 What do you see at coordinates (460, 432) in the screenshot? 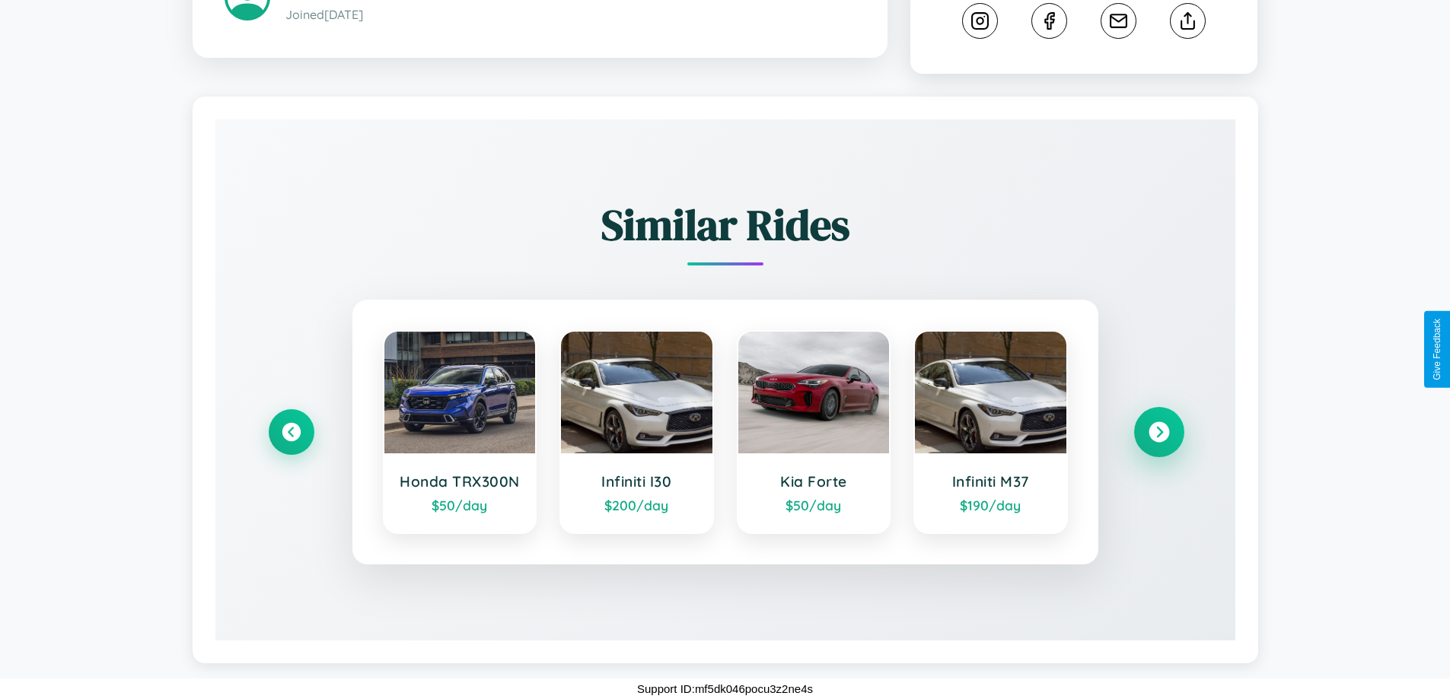
I see `a: Honda TRX300N$50/day` at bounding box center [460, 432].